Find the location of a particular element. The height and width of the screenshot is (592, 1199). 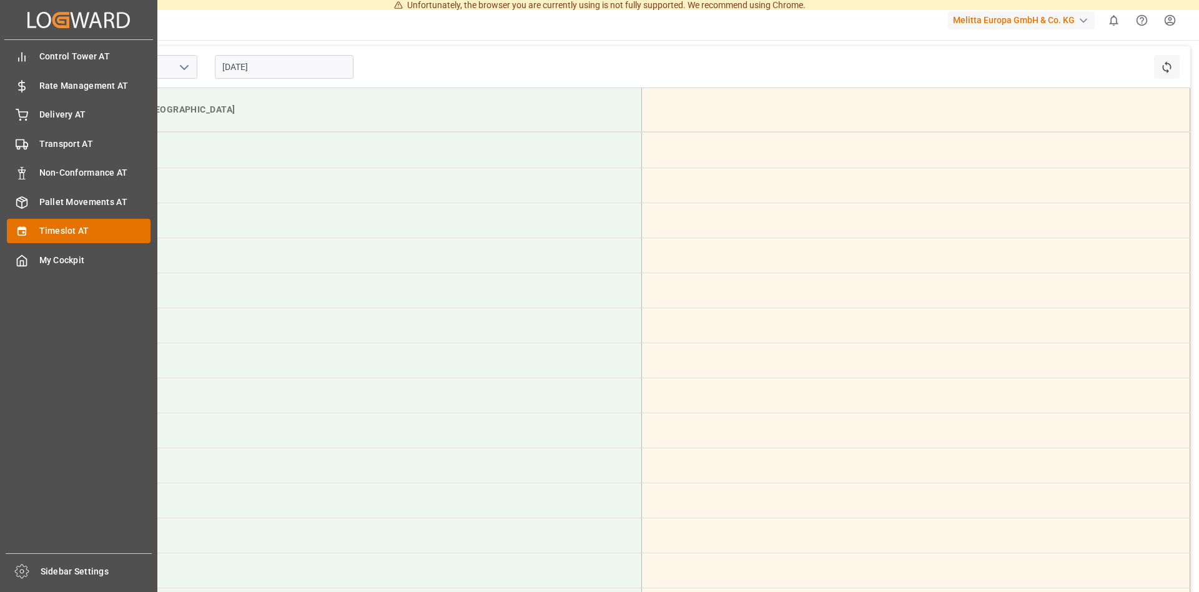

a: Rate Management AT is located at coordinates (79, 85).